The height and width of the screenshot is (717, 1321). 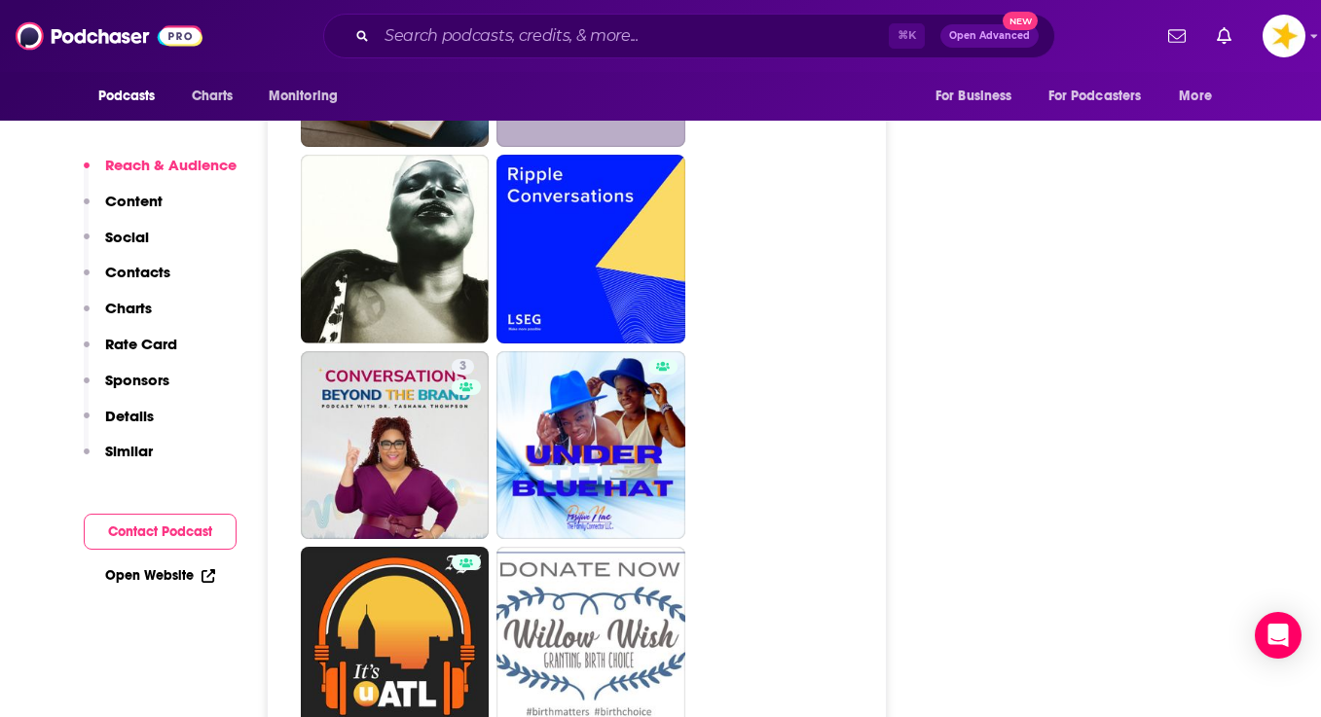 What do you see at coordinates (989, 36) in the screenshot?
I see `button: Open AdvancedNew` at bounding box center [989, 36].